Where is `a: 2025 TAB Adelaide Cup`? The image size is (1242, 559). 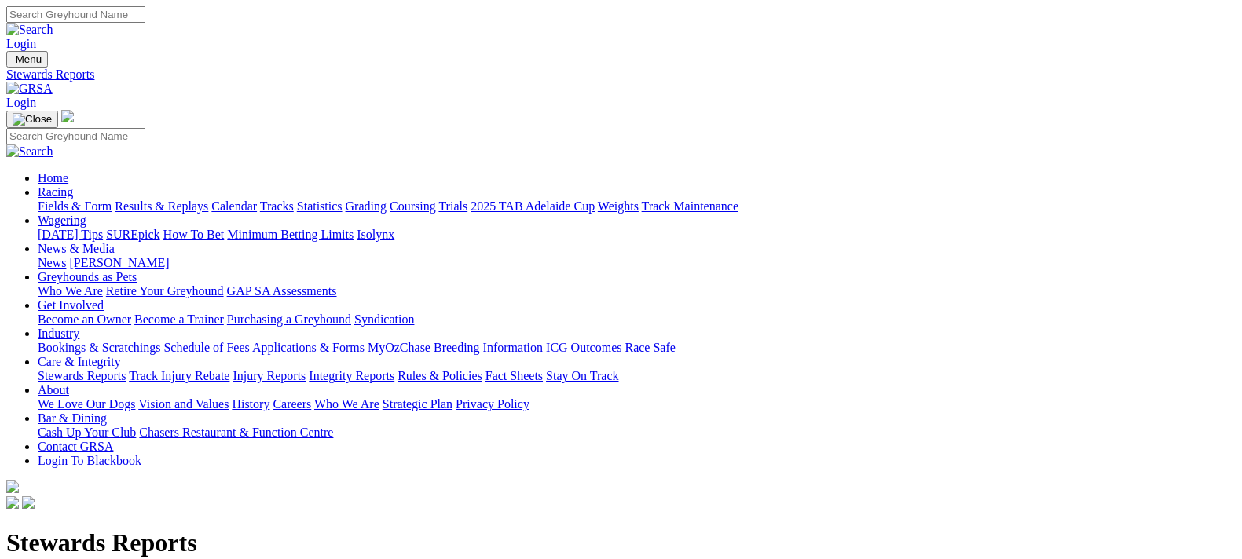
a: 2025 TAB Adelaide Cup is located at coordinates (533, 206).